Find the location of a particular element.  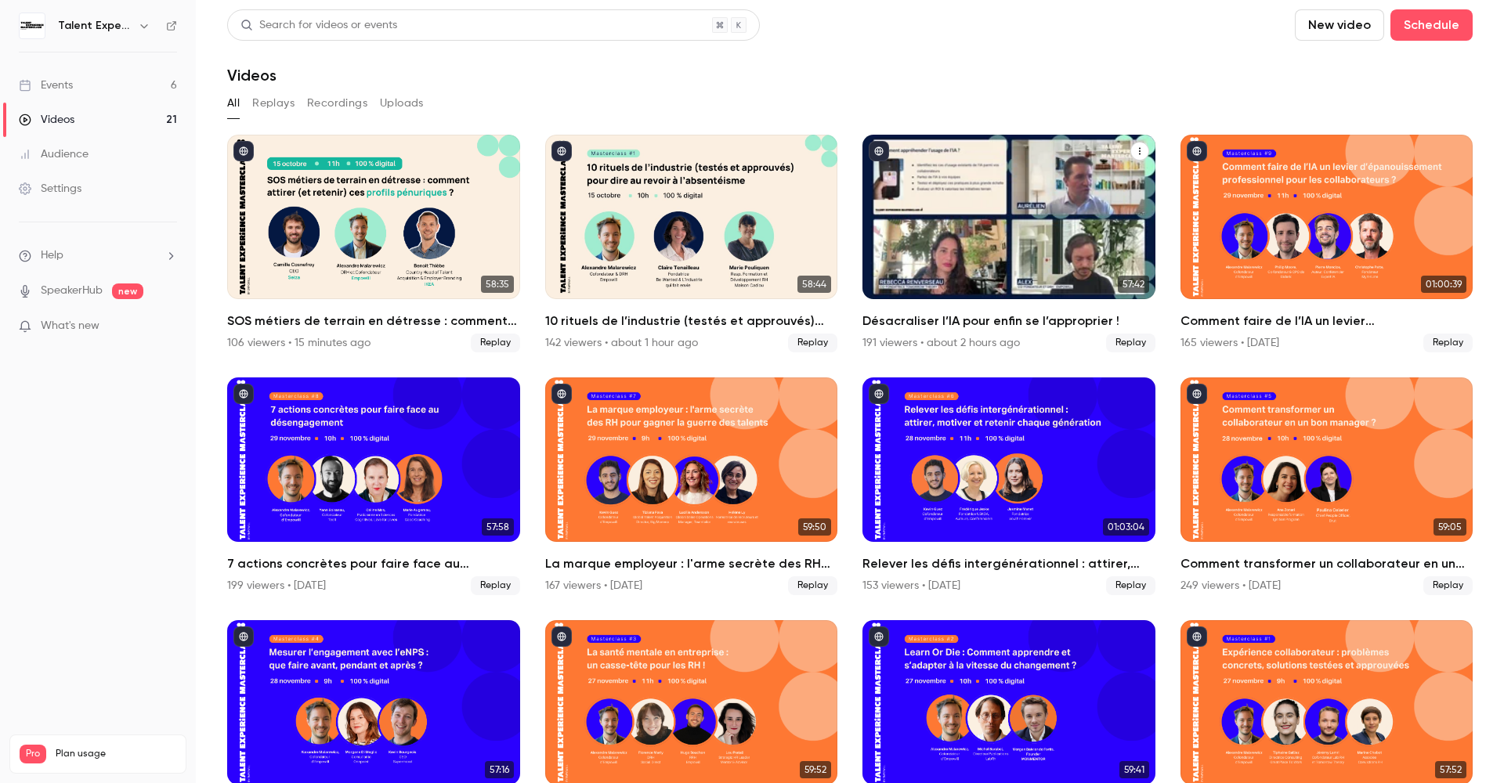

h2: 10 rituels de l’industrie (testés et approuvés) pour dire au revoir à l’absentéisme is located at coordinates (691, 321).